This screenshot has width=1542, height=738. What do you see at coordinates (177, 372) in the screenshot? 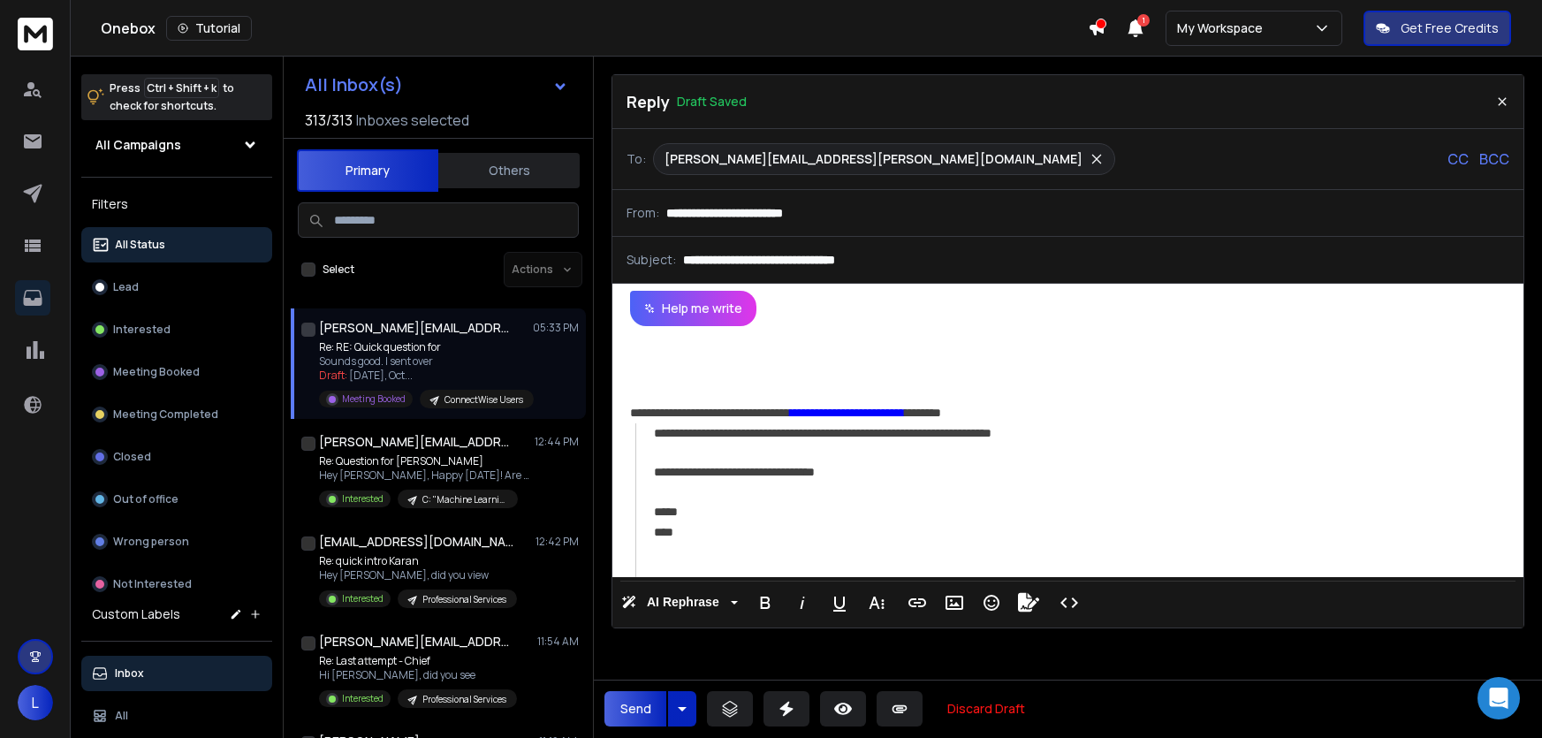
I see `button: Meeting Booked` at bounding box center [177, 372].